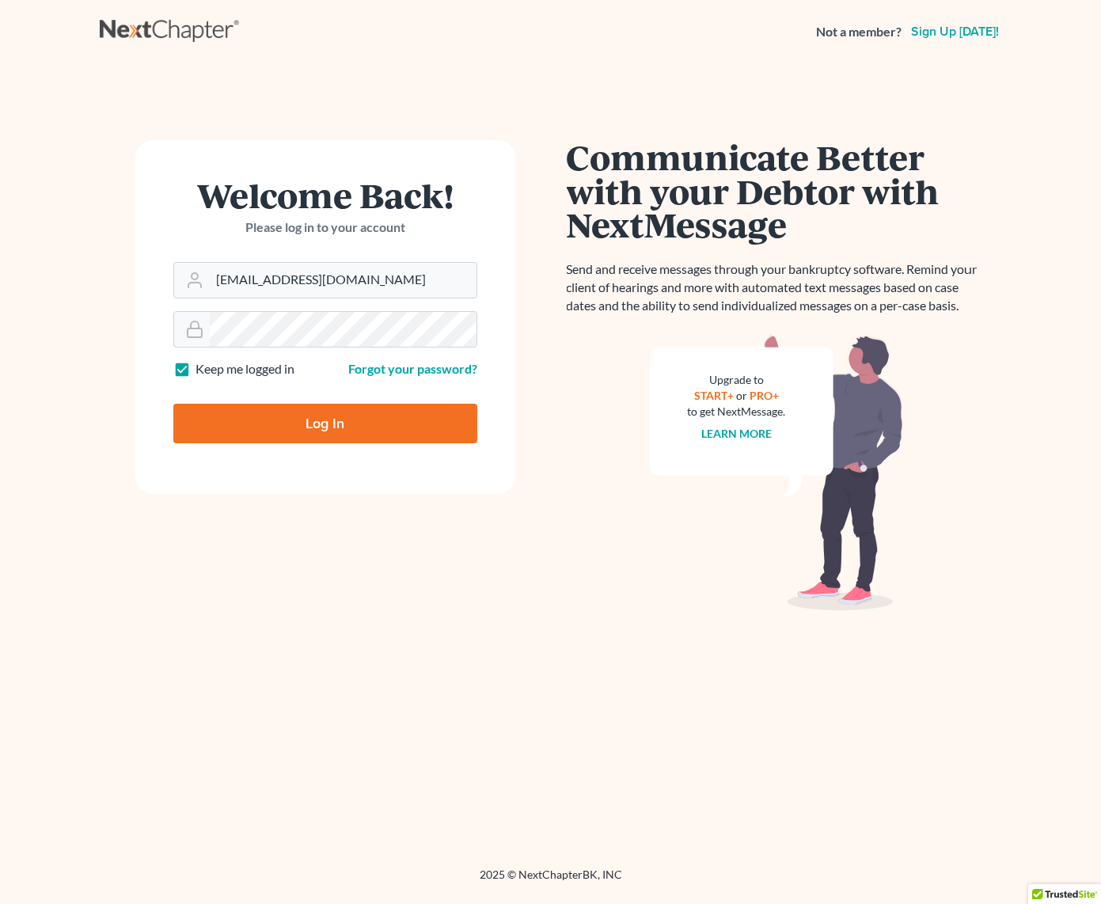  What do you see at coordinates (325, 424) in the screenshot?
I see `input: Log In` at bounding box center [325, 424].